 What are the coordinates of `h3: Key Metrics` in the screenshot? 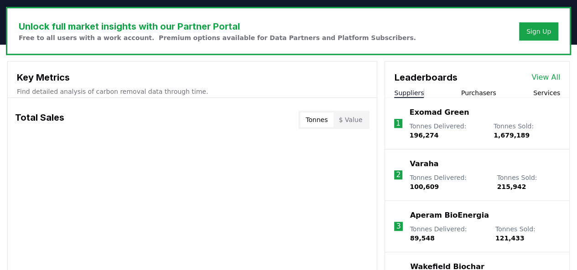 It's located at (192, 78).